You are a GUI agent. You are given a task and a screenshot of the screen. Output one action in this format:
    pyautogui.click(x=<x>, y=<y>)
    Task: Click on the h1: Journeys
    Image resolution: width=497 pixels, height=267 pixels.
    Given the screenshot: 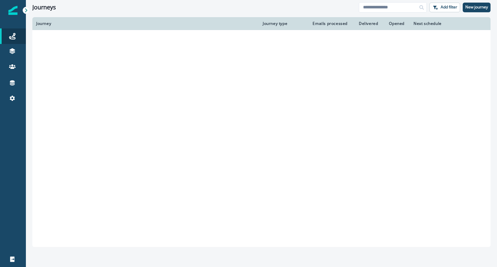 What is the action you would take?
    pyautogui.click(x=44, y=7)
    